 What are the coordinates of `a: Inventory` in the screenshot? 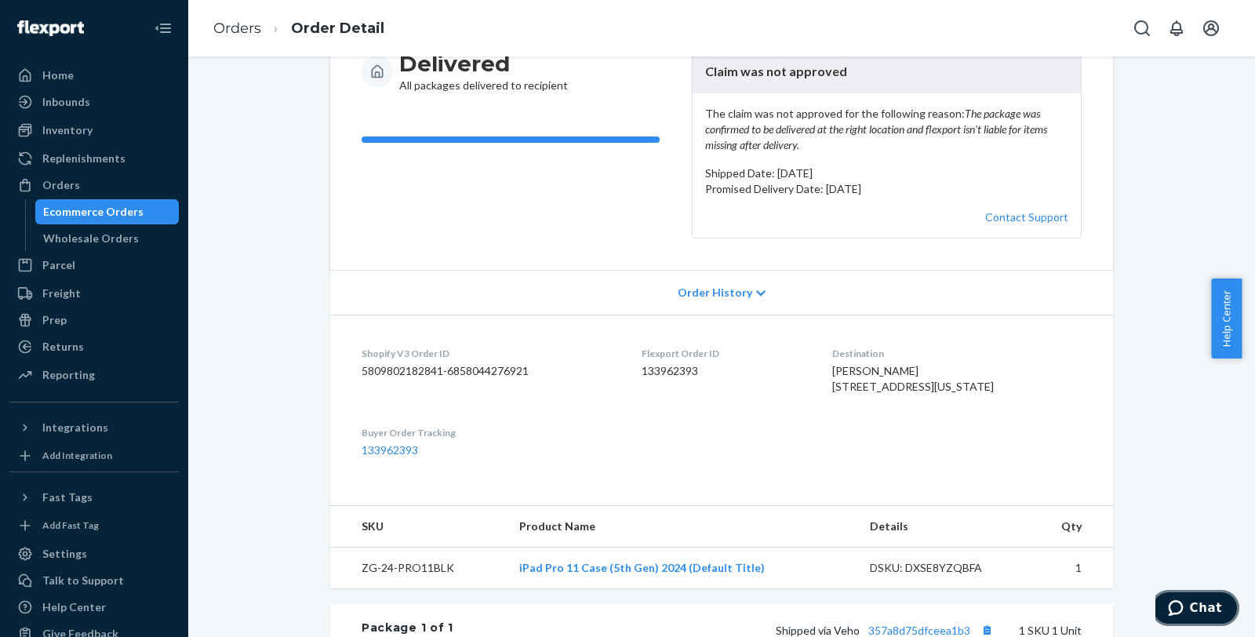 It's located at (94, 130).